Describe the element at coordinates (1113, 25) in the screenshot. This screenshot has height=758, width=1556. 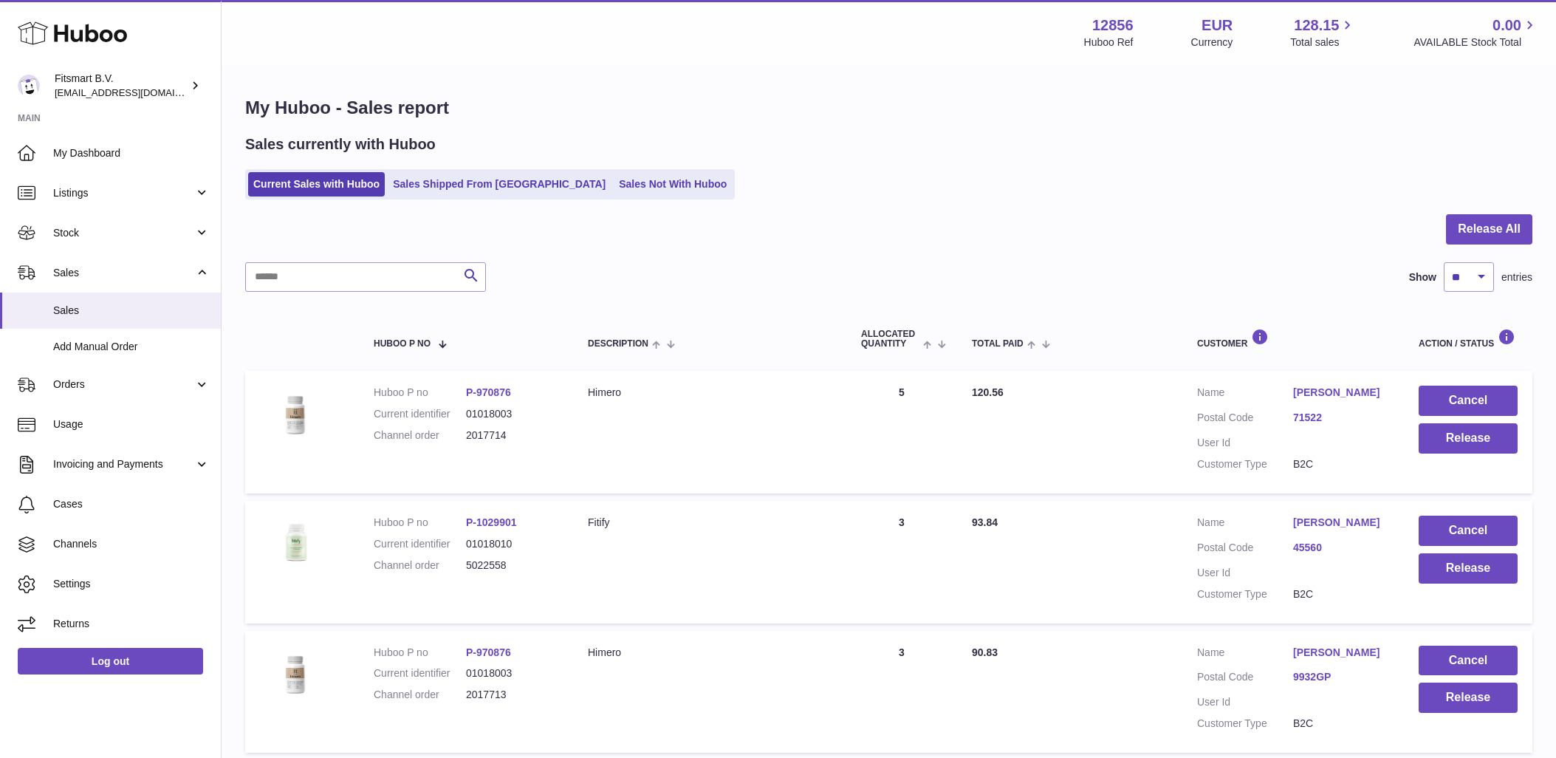
I see `strong: 12856` at that location.